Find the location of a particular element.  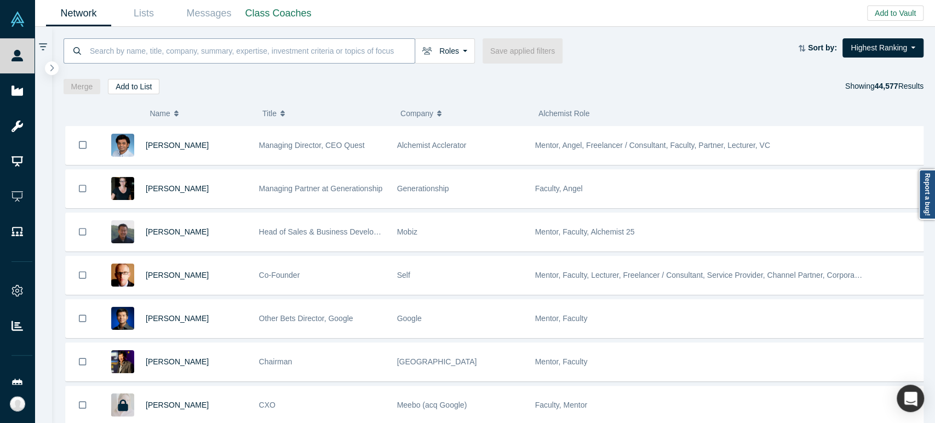

span: Alchemist Acclerator is located at coordinates (431, 145).